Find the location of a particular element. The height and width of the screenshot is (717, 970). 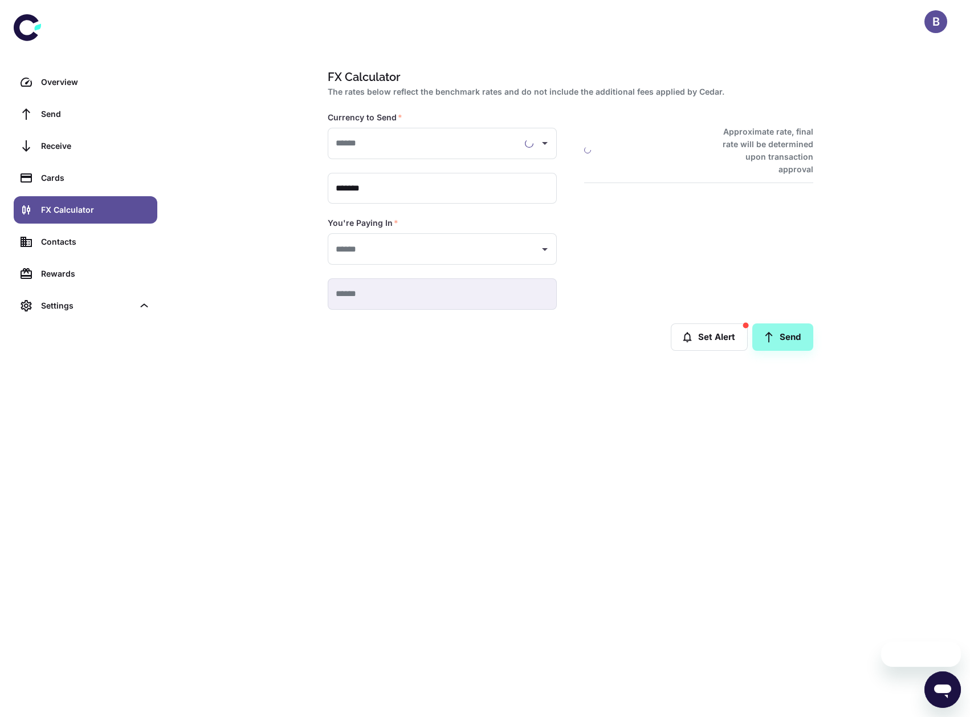

a: Cards is located at coordinates (86, 178).